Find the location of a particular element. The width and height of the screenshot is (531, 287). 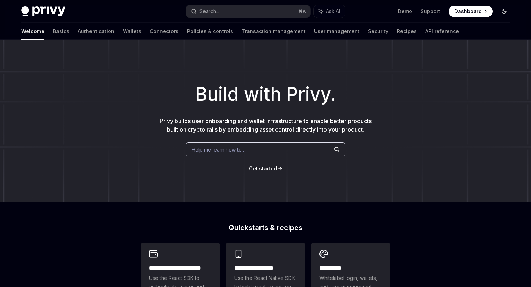

a: Get started is located at coordinates (263, 168).